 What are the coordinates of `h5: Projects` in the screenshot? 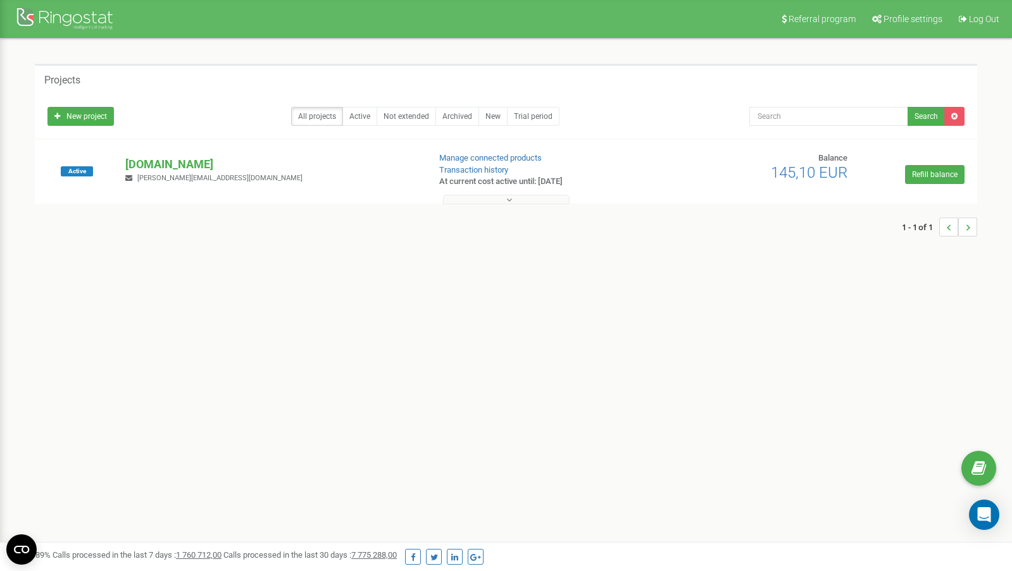 It's located at (62, 80).